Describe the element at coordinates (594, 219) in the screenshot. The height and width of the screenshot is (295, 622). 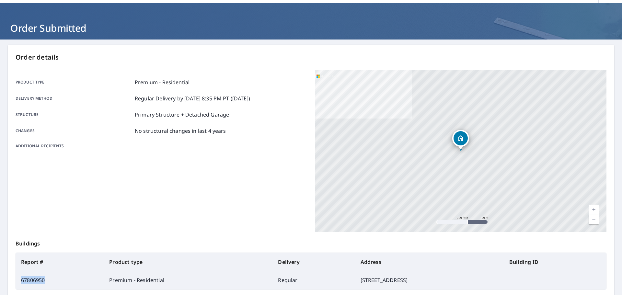
I see `a: Current Level 17, Zoom Out` at that location.